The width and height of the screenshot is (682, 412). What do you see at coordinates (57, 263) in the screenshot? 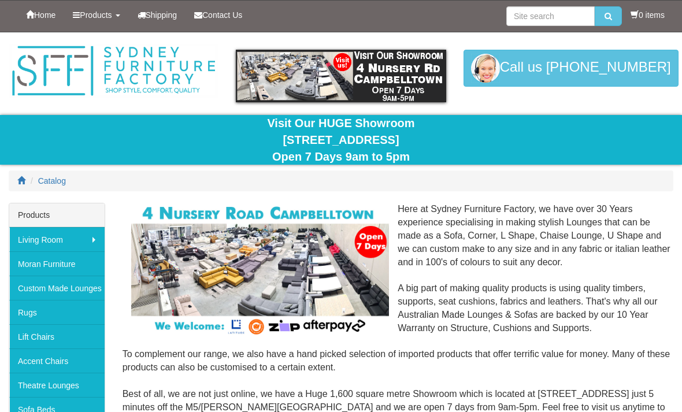
I see `a: Moran Furniture` at bounding box center [57, 263].